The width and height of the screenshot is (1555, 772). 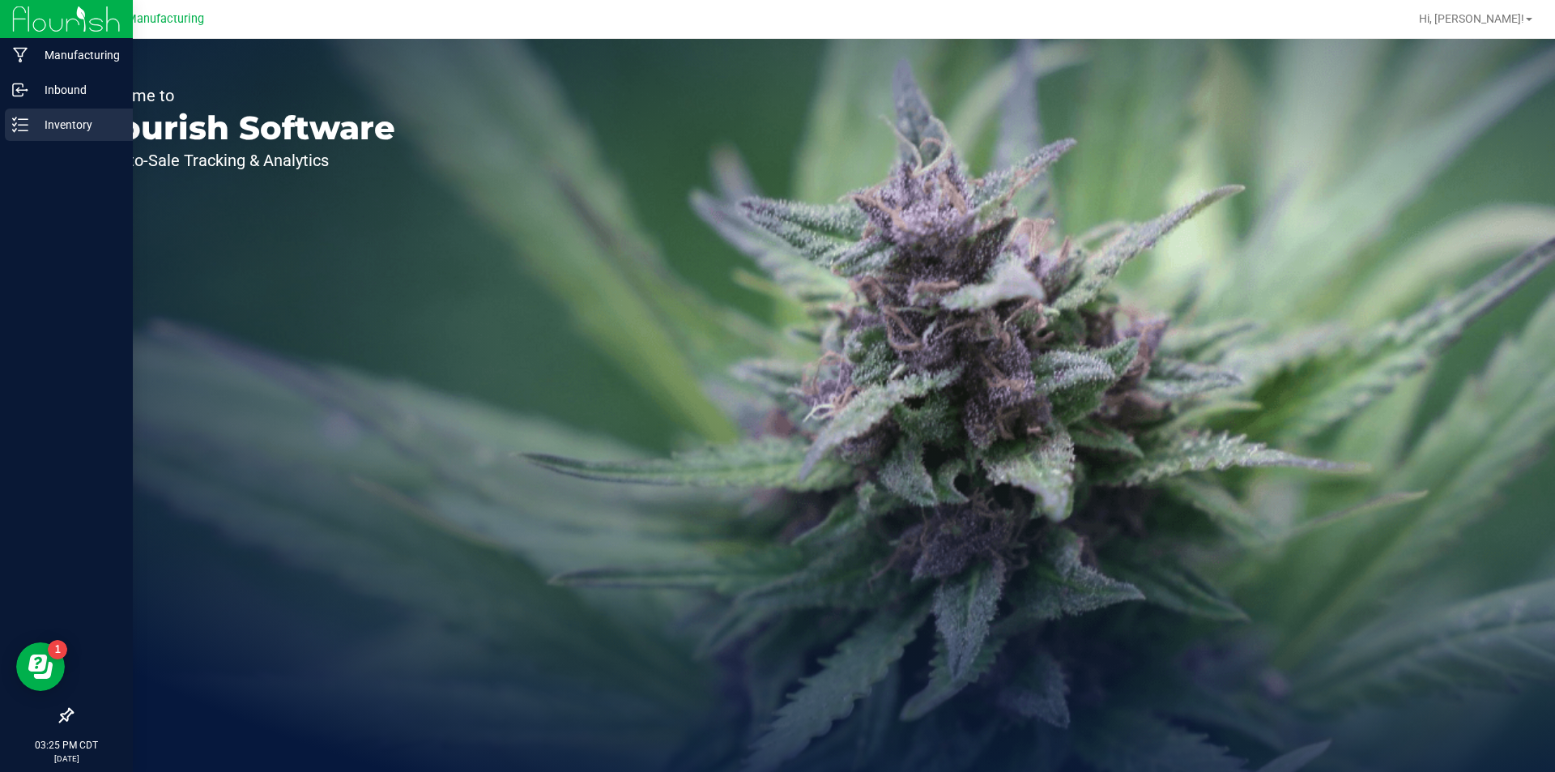 I want to click on p: Manufacturing, so click(x=77, y=55).